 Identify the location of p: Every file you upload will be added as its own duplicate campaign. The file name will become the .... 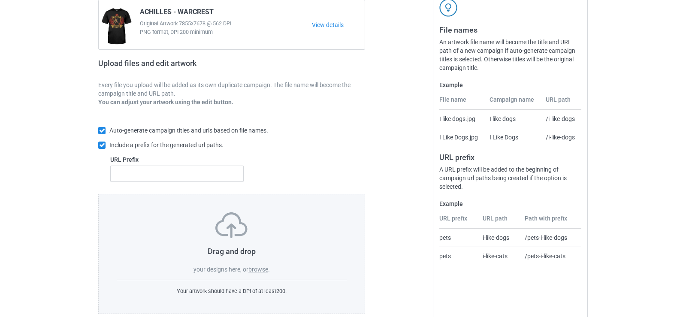
(232, 89).